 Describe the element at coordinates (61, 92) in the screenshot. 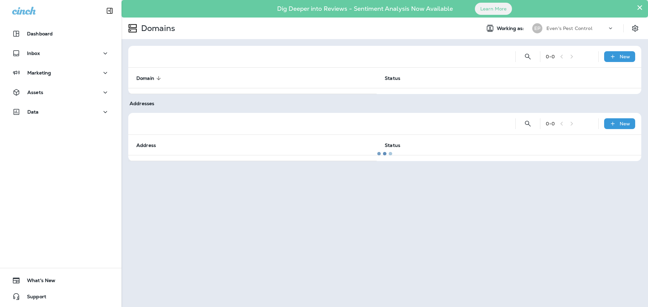

I see `button: Assets` at that location.